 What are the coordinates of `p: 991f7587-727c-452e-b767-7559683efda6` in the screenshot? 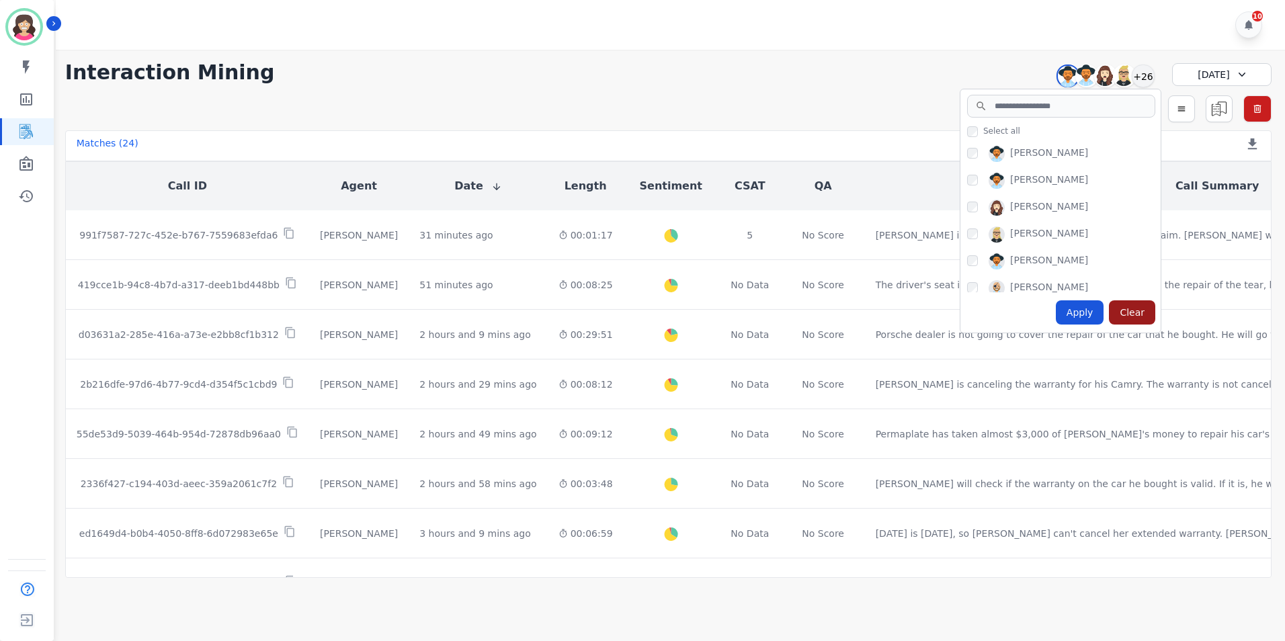 It's located at (178, 235).